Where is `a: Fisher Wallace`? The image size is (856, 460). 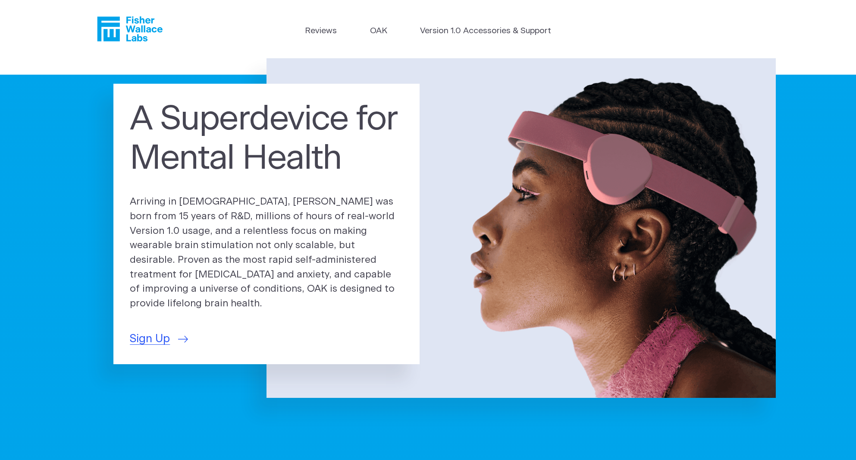
a: Fisher Wallace is located at coordinates (130, 29).